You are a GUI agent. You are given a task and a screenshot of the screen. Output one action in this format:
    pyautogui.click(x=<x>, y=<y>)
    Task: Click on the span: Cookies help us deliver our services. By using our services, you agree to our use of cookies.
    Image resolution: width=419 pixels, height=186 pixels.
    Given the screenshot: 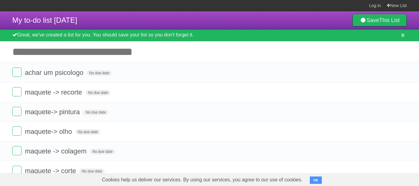 What is the action you would take?
    pyautogui.click(x=202, y=180)
    